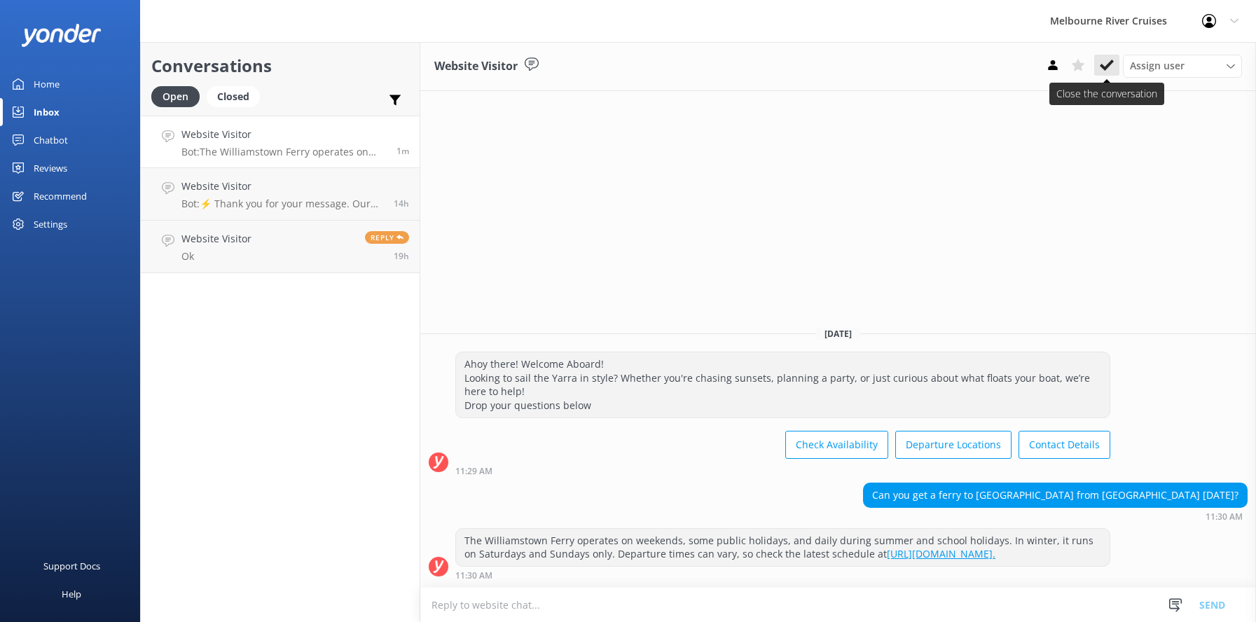 Image resolution: width=1256 pixels, height=622 pixels. What do you see at coordinates (280, 194) in the screenshot?
I see `a: Website VisitorBot:⚡ Thank you for your message. Our office hours are Mon - Fri 9.30am - 5pm. We'...` at bounding box center [280, 194].